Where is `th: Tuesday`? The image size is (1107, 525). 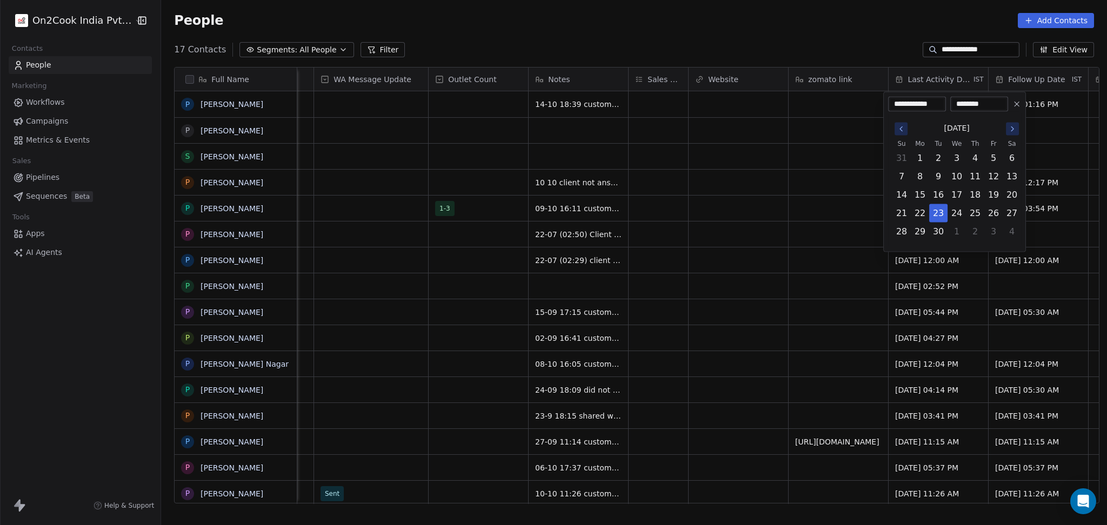 th: Tuesday is located at coordinates (938, 144).